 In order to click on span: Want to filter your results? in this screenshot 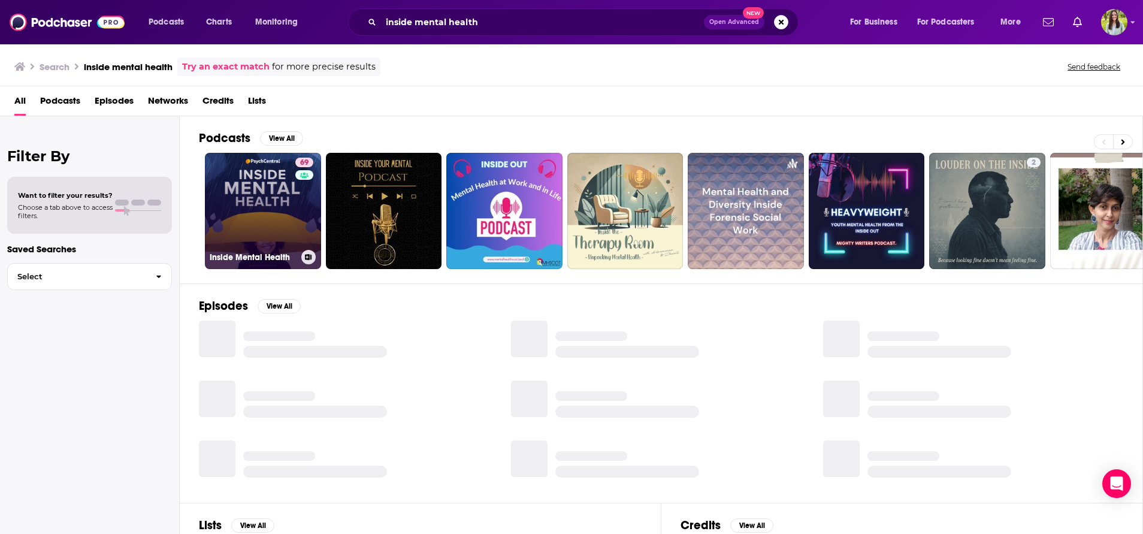, I will do `click(65, 195)`.